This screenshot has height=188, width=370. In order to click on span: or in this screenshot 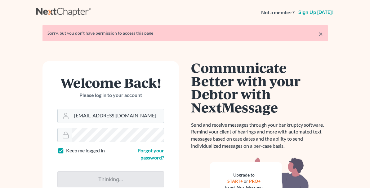, I will do `click(246, 181)`.